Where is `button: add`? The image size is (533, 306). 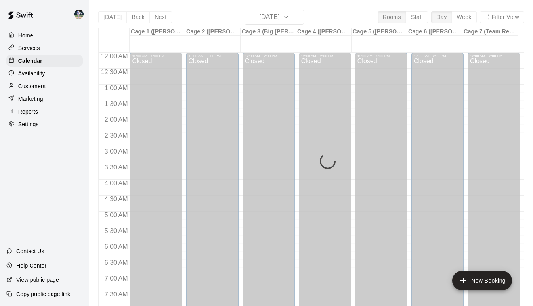
button: add is located at coordinates (482, 280).